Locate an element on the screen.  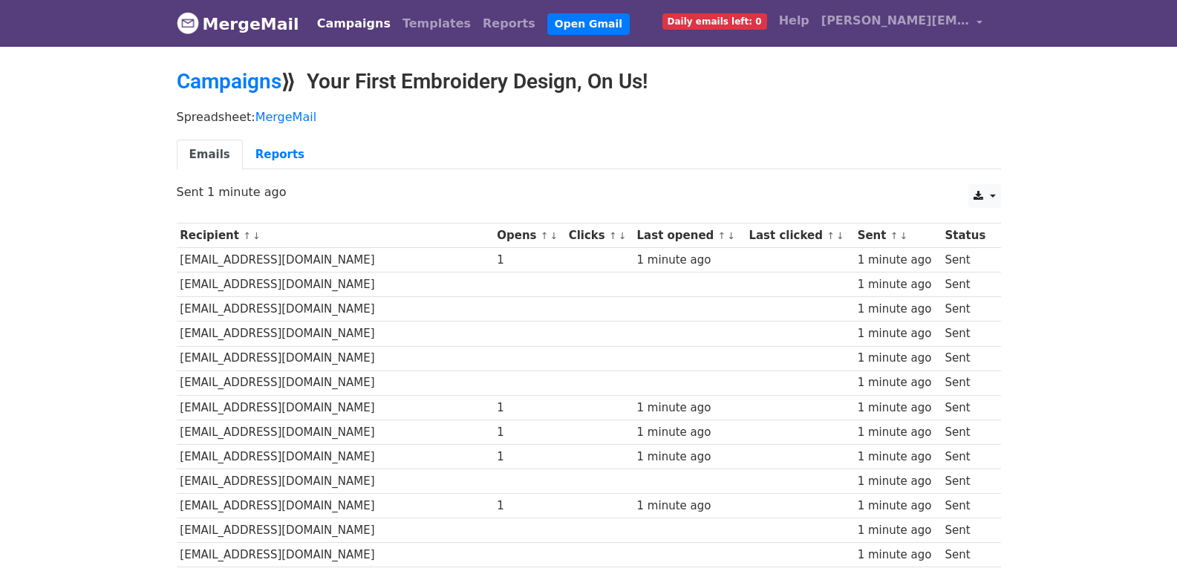
a: Daily emails left: 0 is located at coordinates (715, 21).